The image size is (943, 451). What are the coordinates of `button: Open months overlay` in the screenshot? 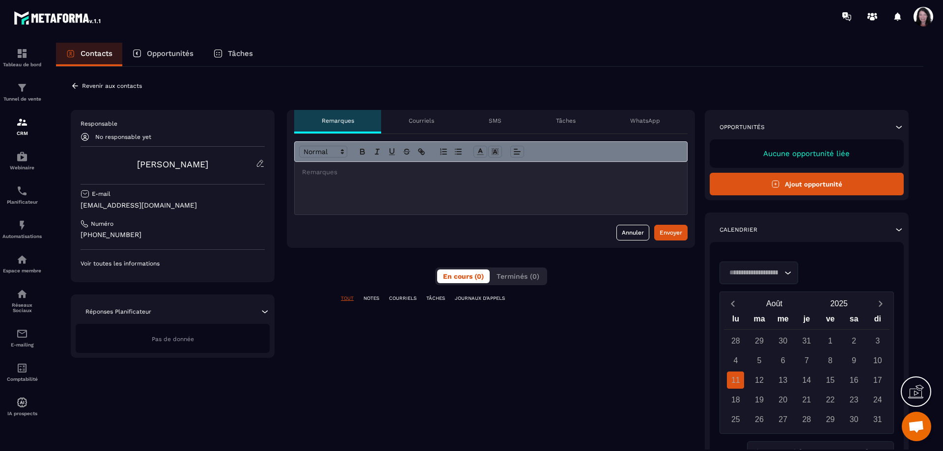 It's located at (775, 304).